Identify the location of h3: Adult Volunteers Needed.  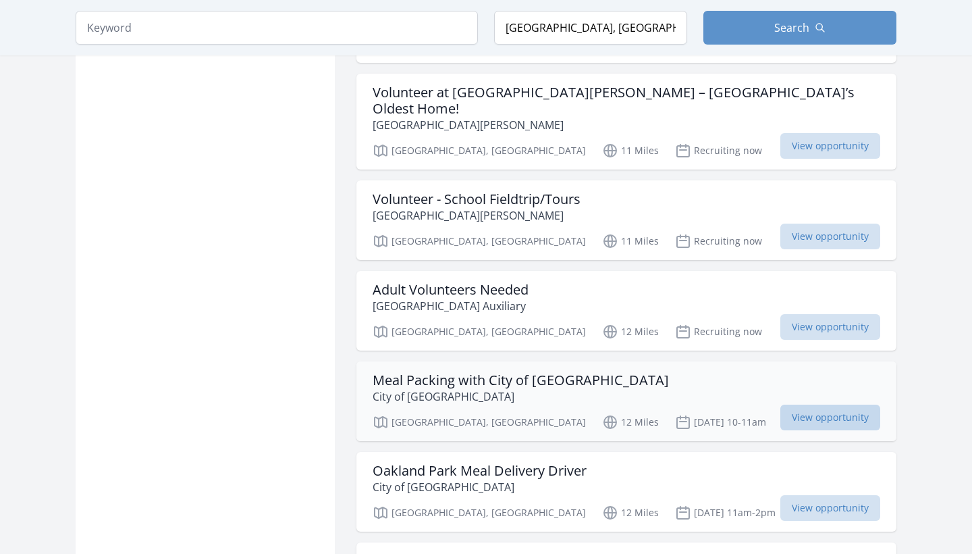
(450, 290).